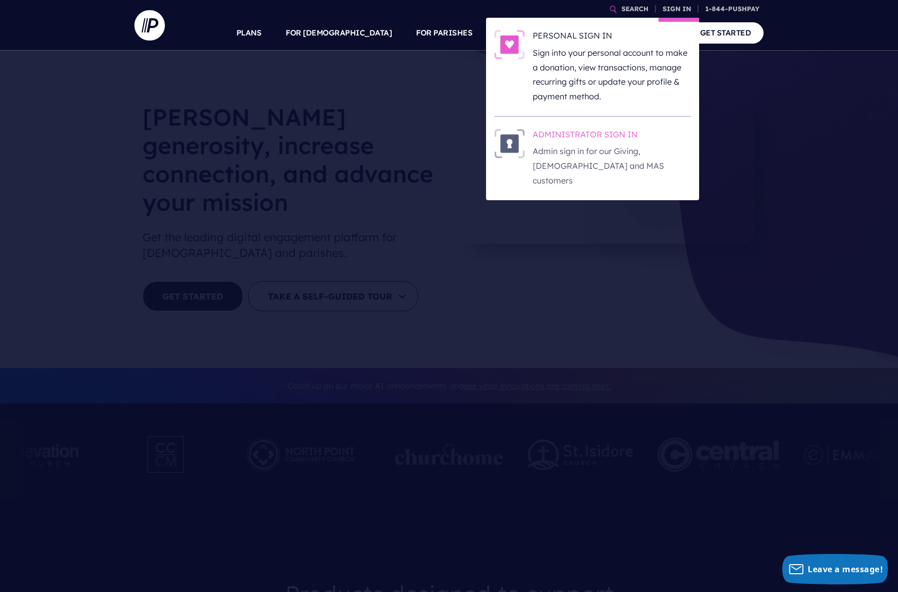 Image resolution: width=898 pixels, height=592 pixels. What do you see at coordinates (509, 45) in the screenshot?
I see `img: PERSONAL SIGN IN - Illustration` at bounding box center [509, 45].